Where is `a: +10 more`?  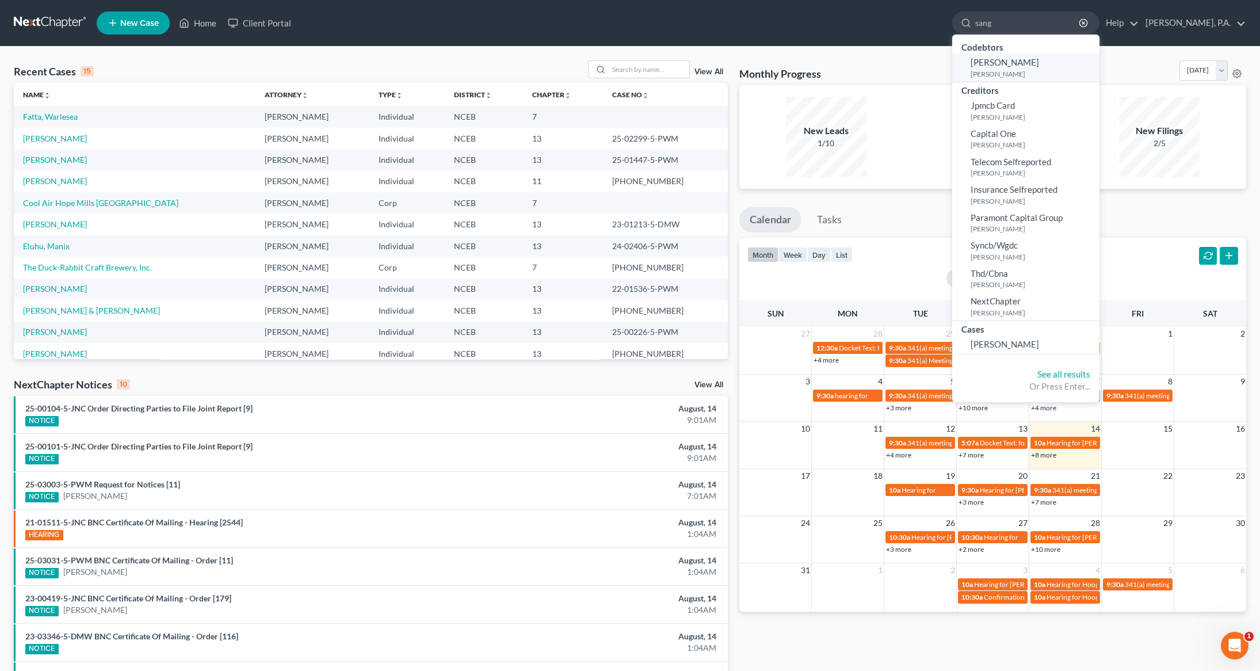
a: +10 more is located at coordinates (1045, 549).